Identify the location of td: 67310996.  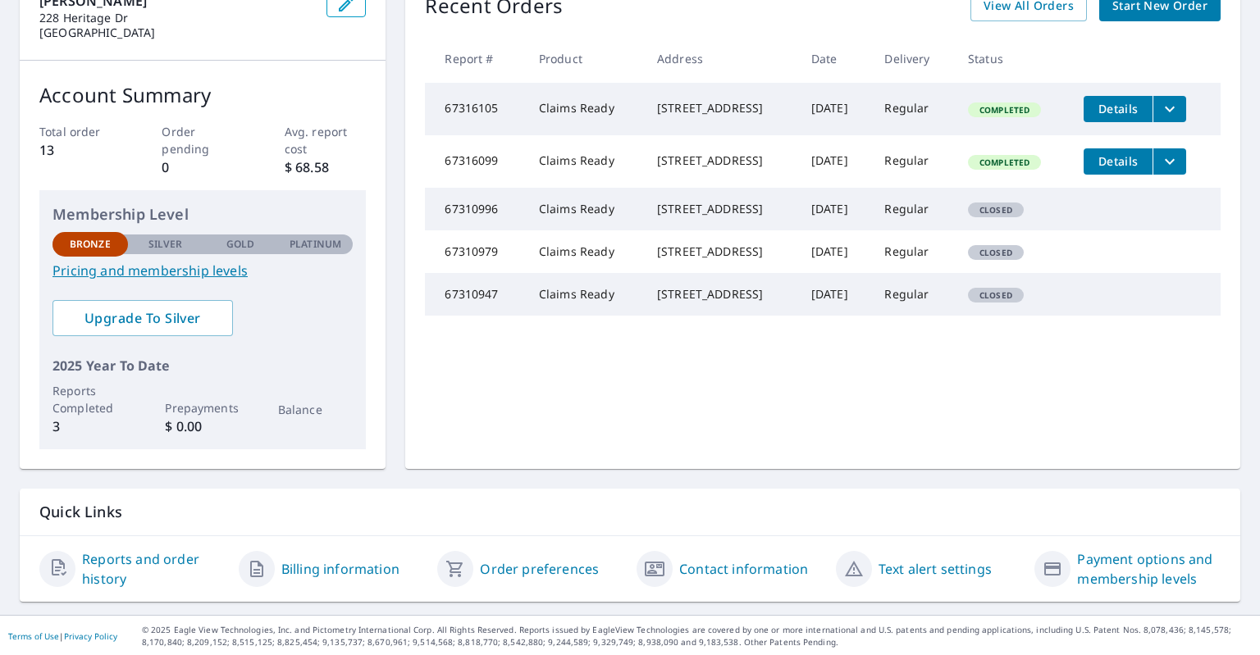
(475, 209).